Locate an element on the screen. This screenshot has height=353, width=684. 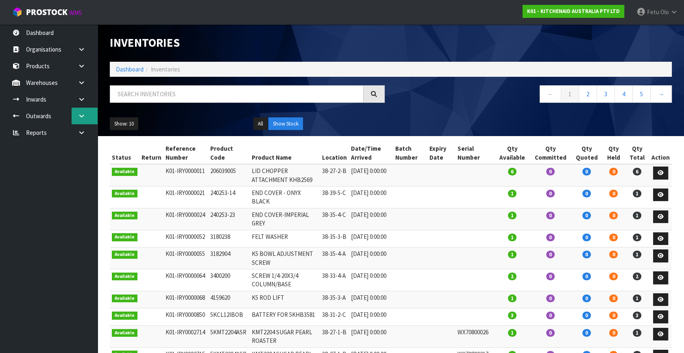
td: K5 ROD LIFT is located at coordinates (285, 300).